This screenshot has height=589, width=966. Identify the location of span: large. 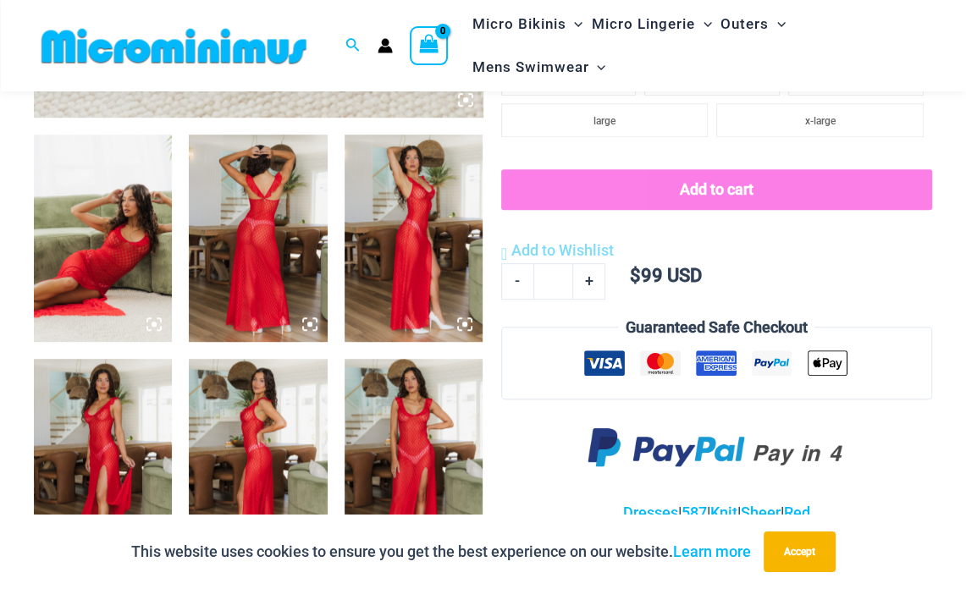
(604, 121).